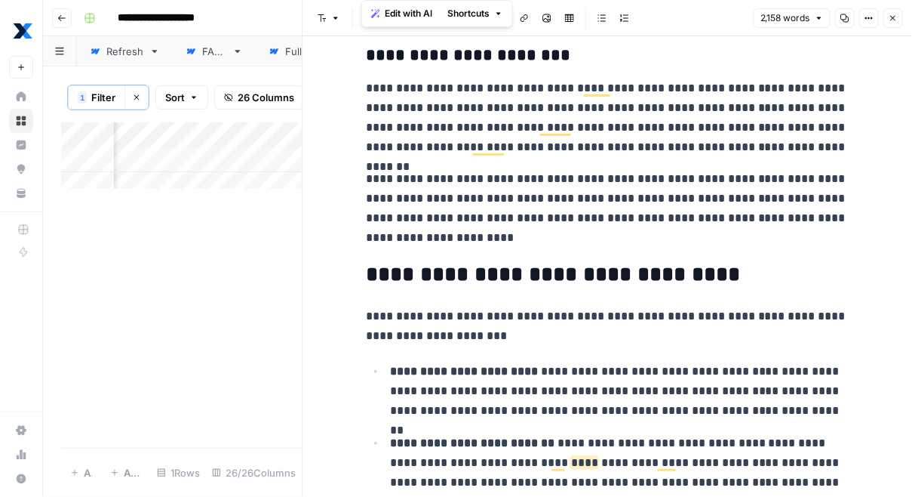 The image size is (912, 497). What do you see at coordinates (21, 121) in the screenshot?
I see `a: Browse` at bounding box center [21, 121].